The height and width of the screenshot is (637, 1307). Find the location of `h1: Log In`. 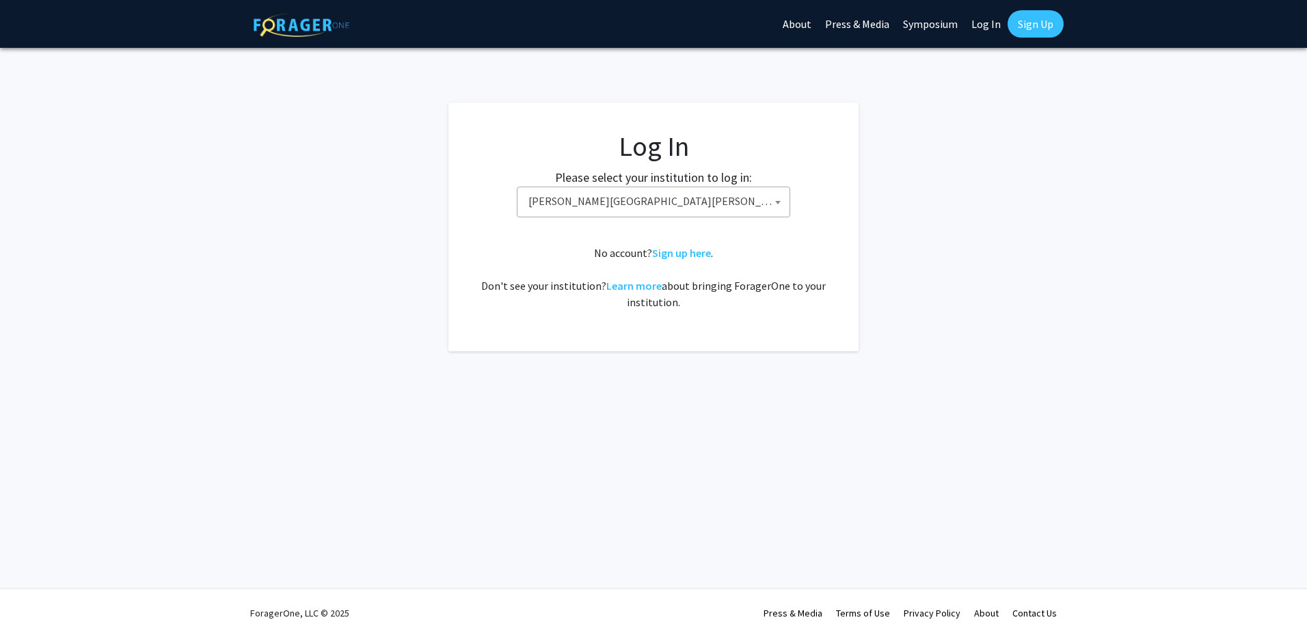

h1: Log In is located at coordinates (653, 146).